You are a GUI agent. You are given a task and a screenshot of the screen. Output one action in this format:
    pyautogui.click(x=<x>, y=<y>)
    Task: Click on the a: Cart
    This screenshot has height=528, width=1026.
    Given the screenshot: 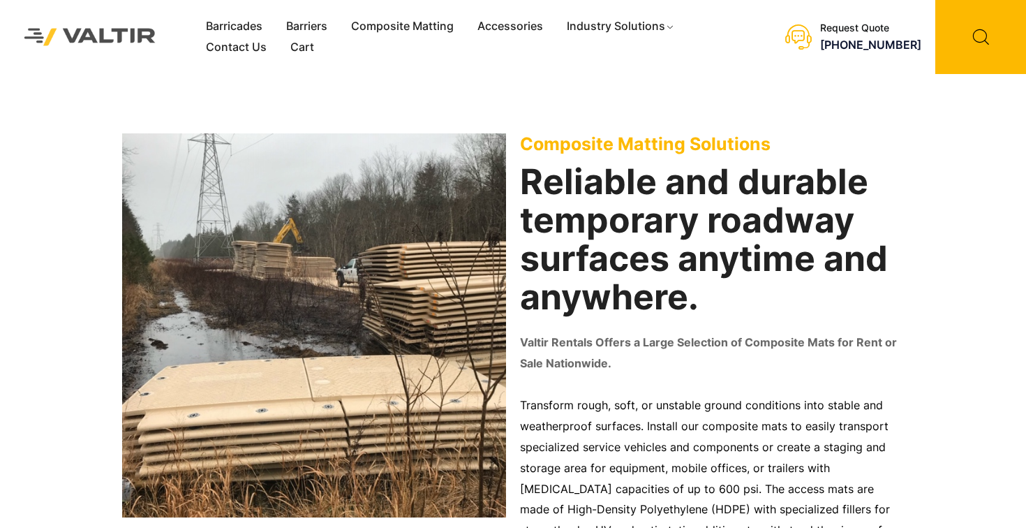 What is the action you would take?
    pyautogui.click(x=302, y=47)
    